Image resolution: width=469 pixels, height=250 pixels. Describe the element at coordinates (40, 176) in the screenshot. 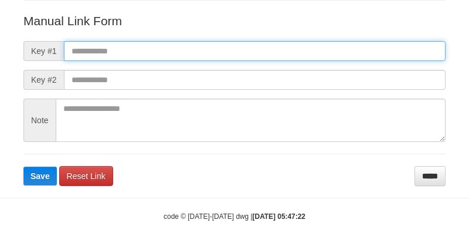

I see `span: Save` at that location.